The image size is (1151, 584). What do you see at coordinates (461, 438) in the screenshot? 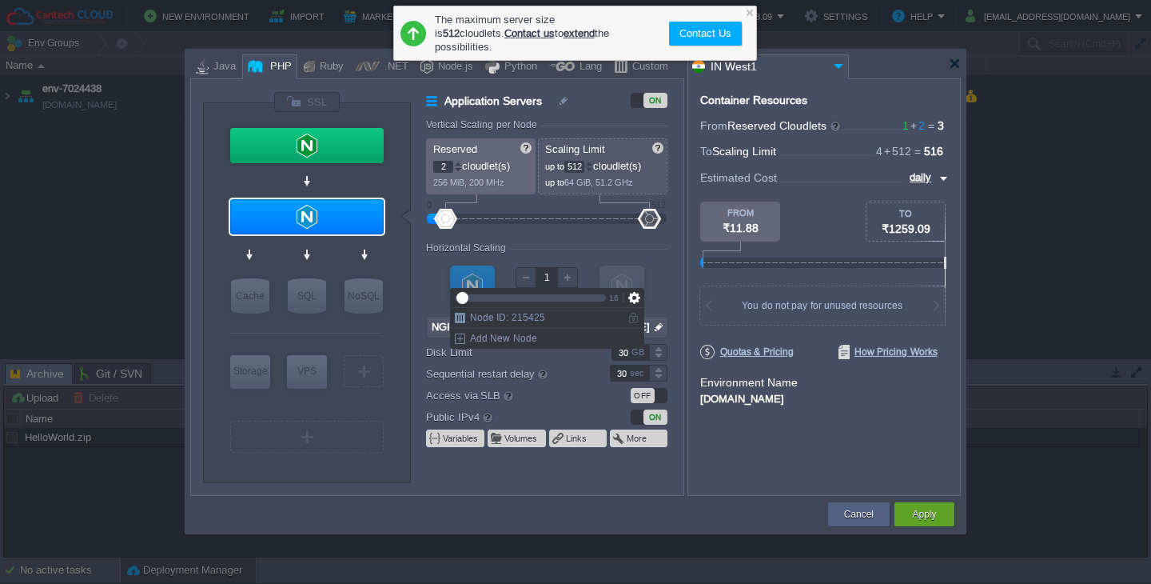
I see `button: Variables` at bounding box center [461, 438].